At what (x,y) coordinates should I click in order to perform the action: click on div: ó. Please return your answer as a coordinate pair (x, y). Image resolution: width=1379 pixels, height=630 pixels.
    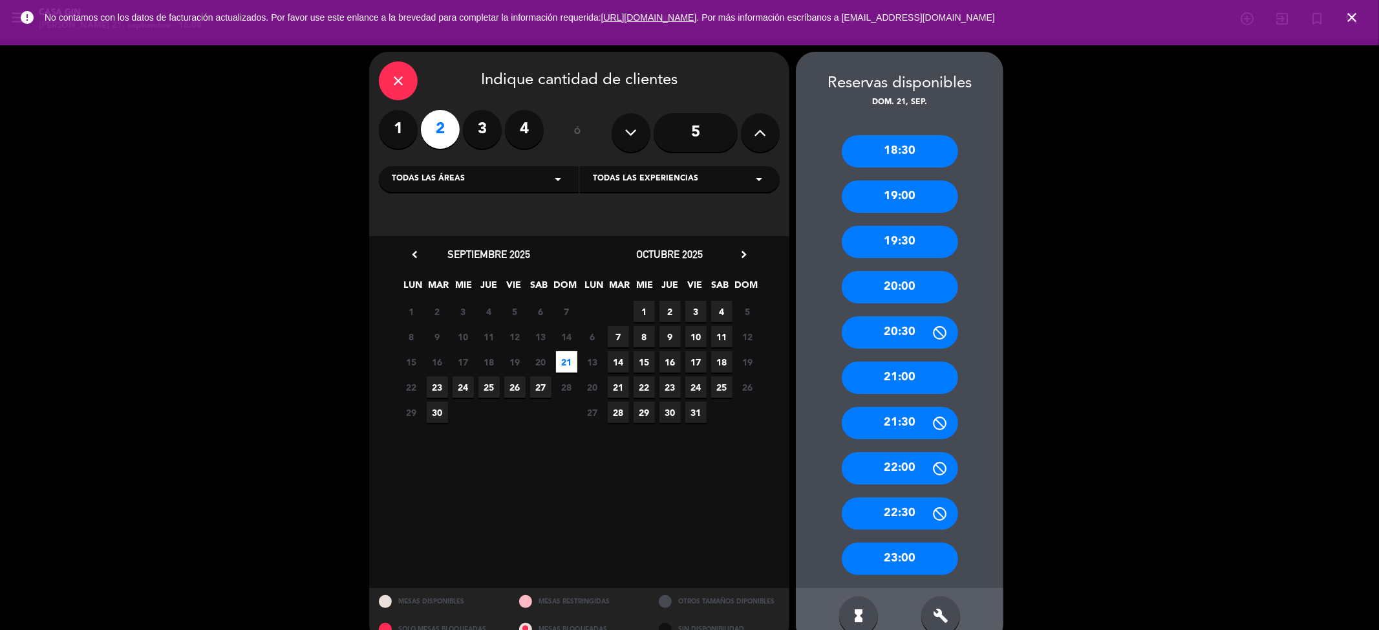
    Looking at the image, I should click on (577, 132).